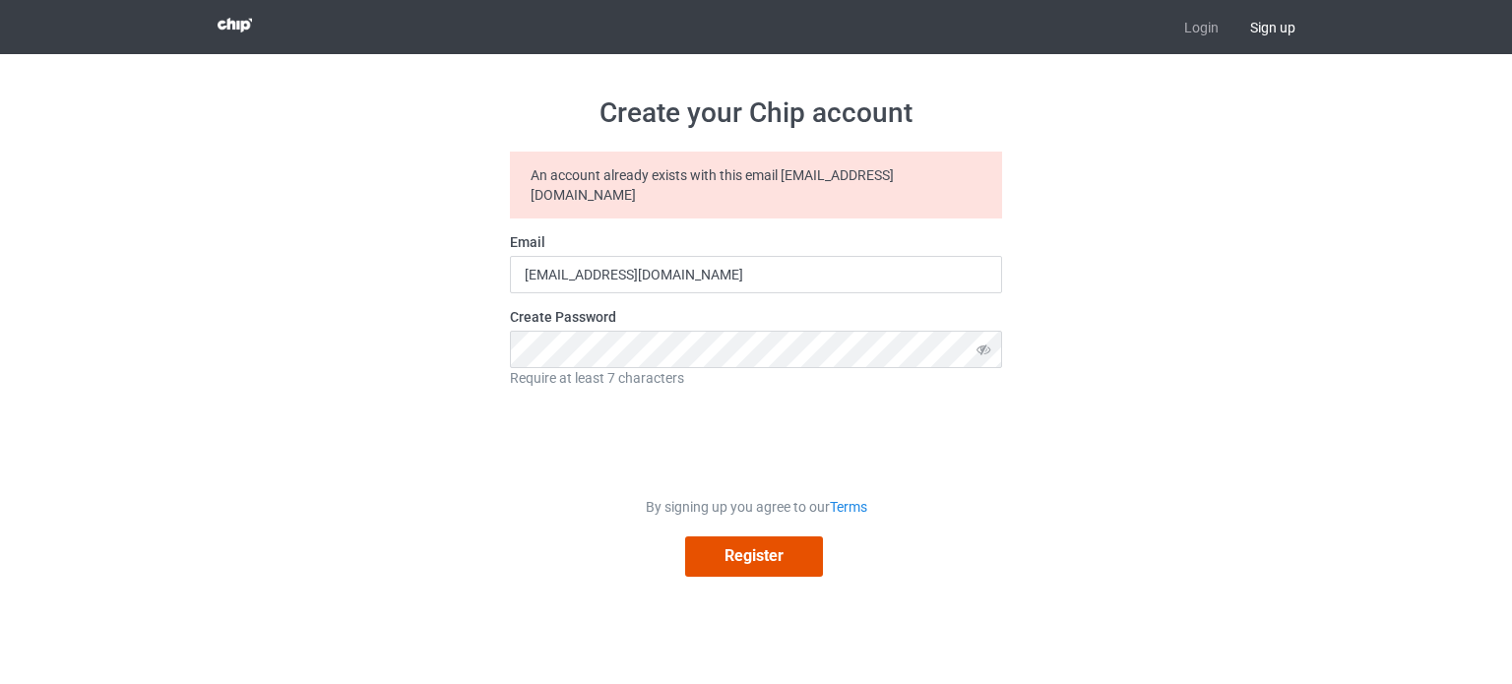  I want to click on div: By signing up you agree to our, so click(756, 507).